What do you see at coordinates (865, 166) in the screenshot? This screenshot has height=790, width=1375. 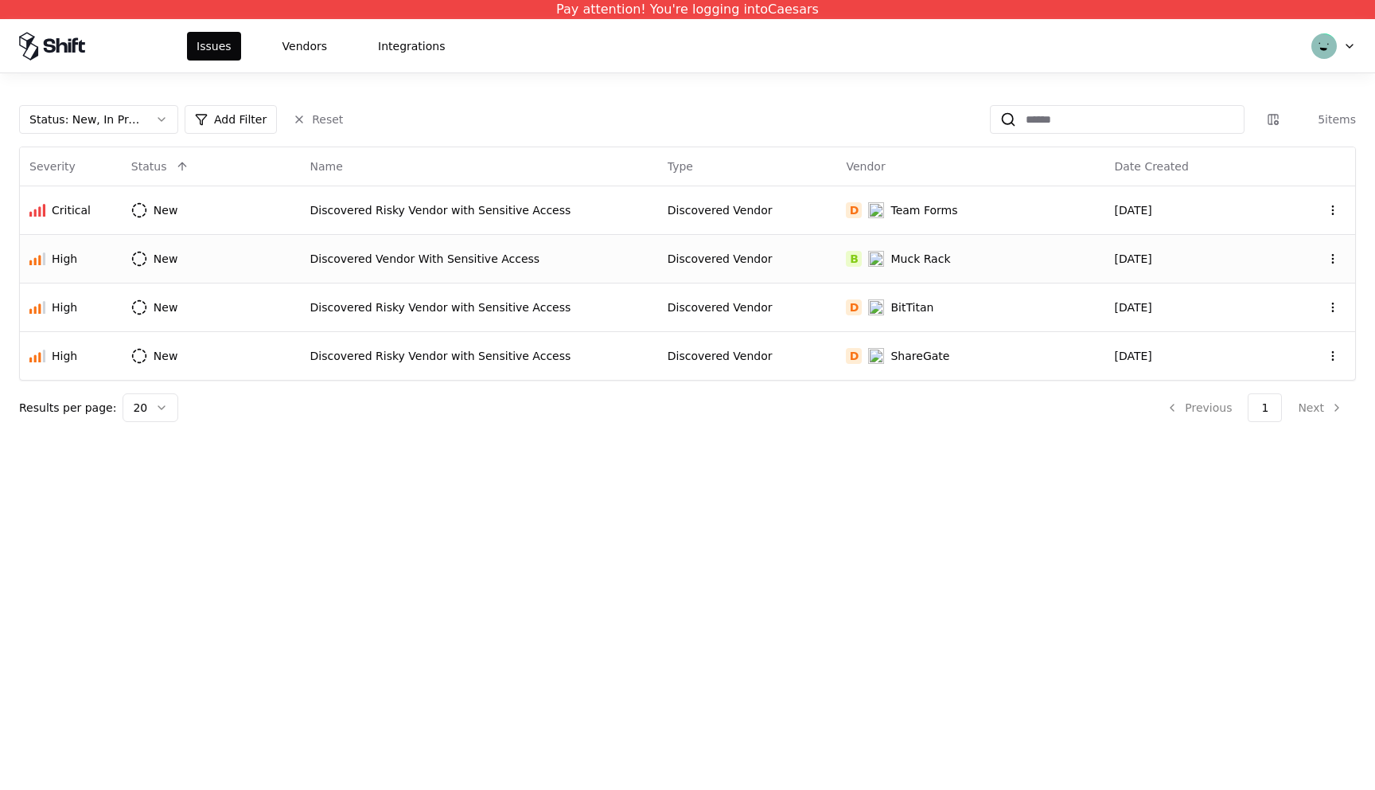 I see `div: Vendor` at bounding box center [865, 166].